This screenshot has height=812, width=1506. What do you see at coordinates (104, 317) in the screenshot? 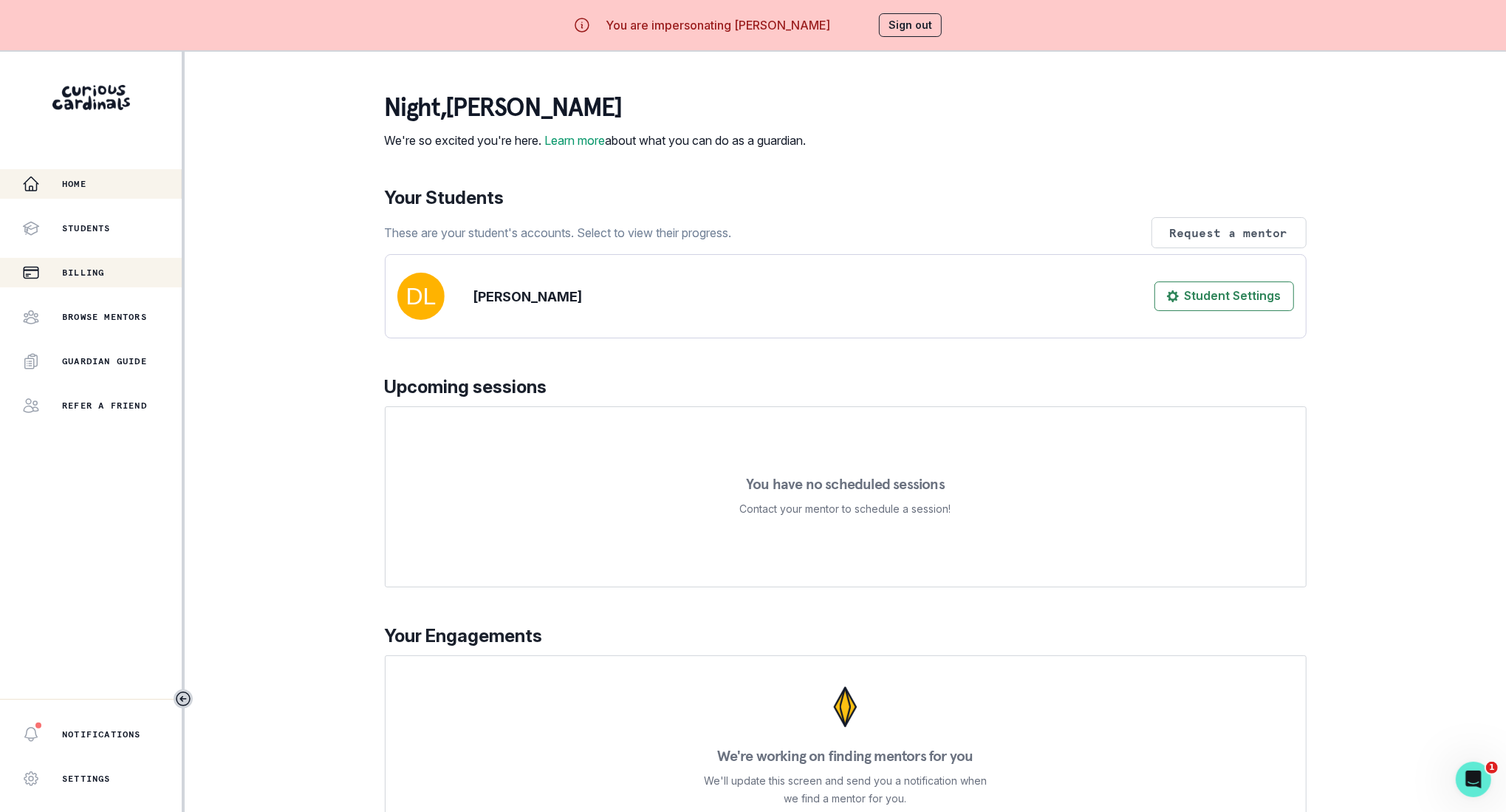
I see `p: Browse Mentors` at bounding box center [104, 317].